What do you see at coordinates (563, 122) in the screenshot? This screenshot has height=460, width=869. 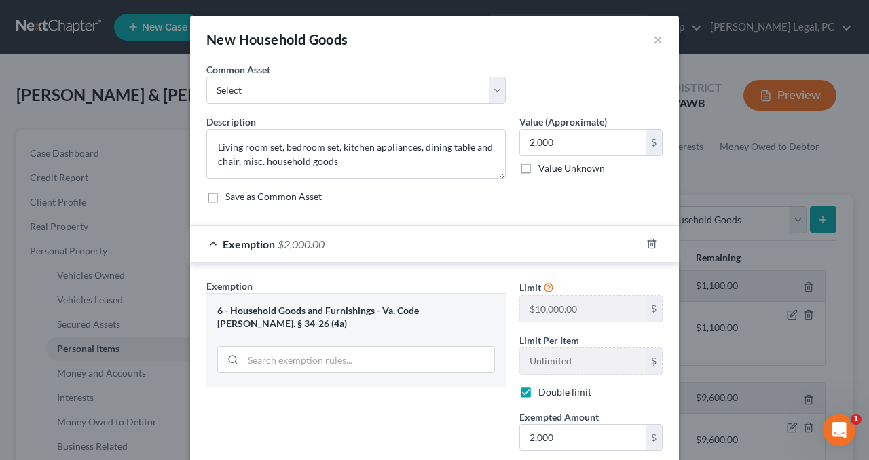 I see `label: Value (Approximate)` at bounding box center [563, 122].